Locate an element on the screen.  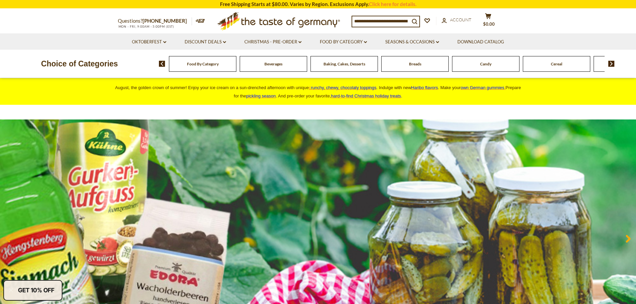
a: own German gummies. is located at coordinates (483, 87).